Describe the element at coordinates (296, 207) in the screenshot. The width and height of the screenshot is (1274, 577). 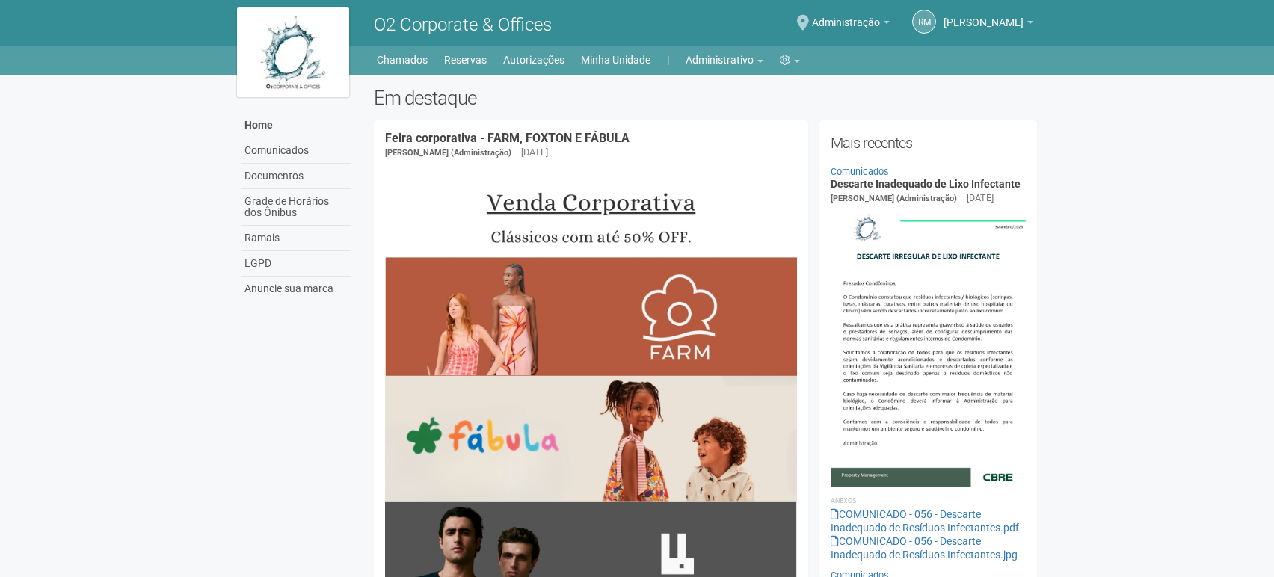
I see `a: Grade de Horários dos Ônibus` at that location.